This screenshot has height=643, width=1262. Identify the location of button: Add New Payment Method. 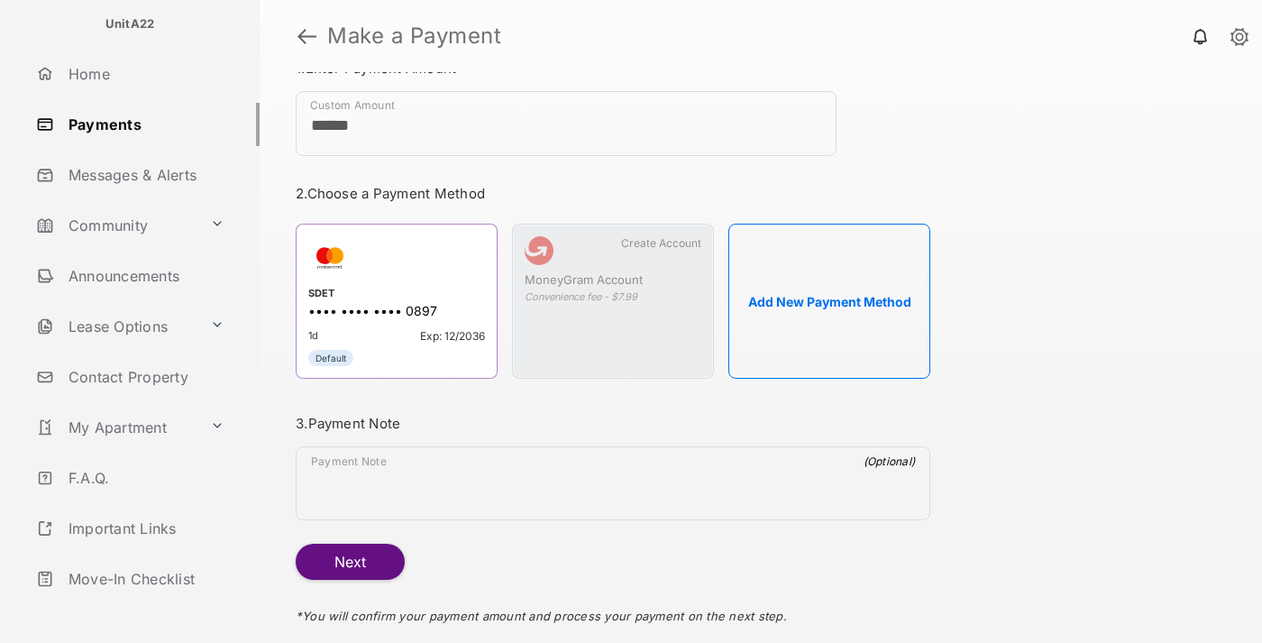
(829, 301).